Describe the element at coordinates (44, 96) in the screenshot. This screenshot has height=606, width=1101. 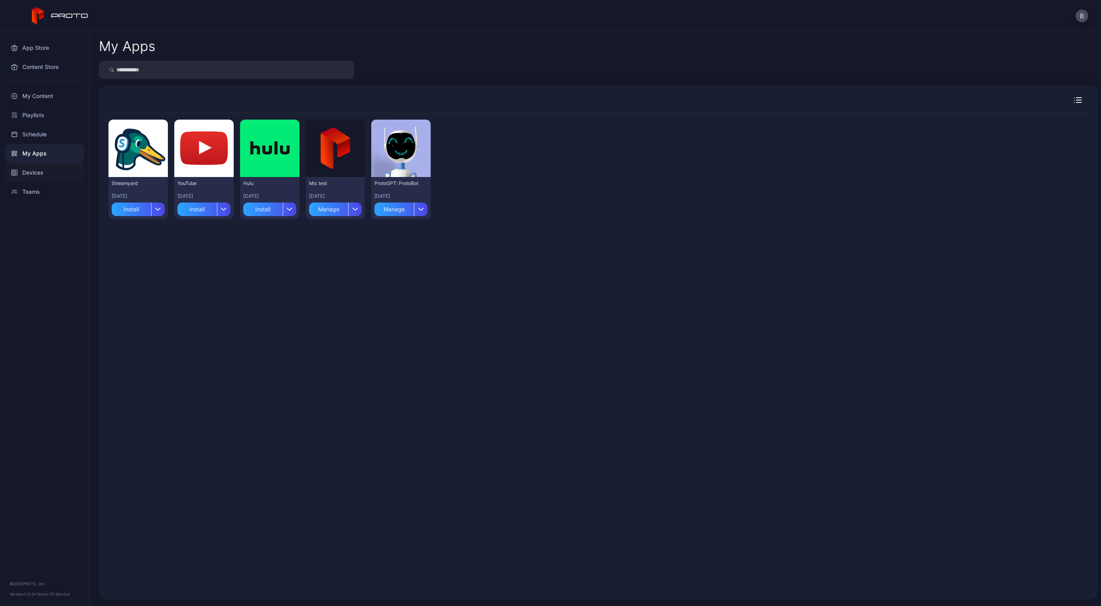
I see `a: My Content` at that location.